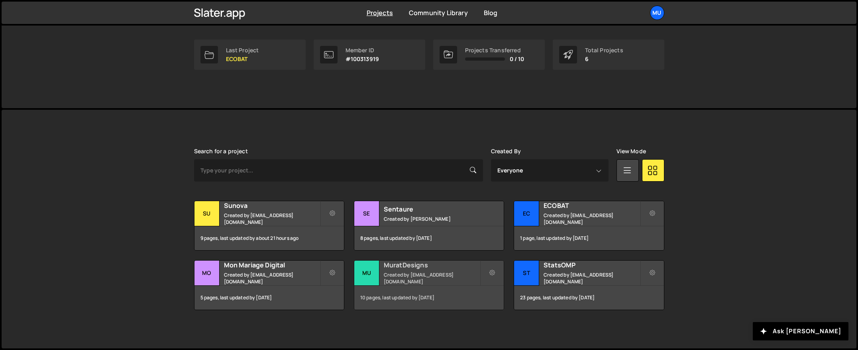  What do you see at coordinates (380, 13) in the screenshot?
I see `a: Projects` at bounding box center [380, 13].